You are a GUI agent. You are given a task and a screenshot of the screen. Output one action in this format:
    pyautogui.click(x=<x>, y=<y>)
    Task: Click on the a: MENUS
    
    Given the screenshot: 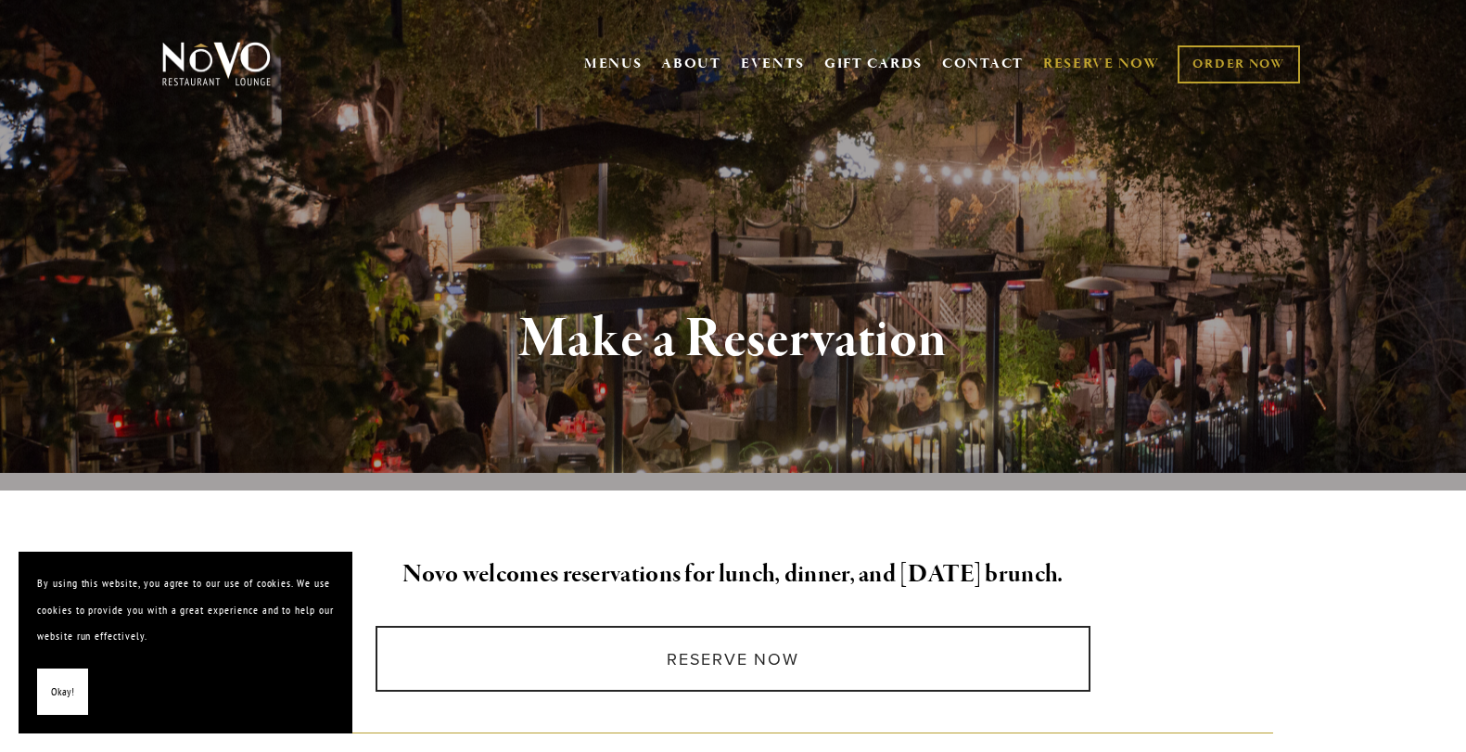 What is the action you would take?
    pyautogui.click(x=613, y=64)
    